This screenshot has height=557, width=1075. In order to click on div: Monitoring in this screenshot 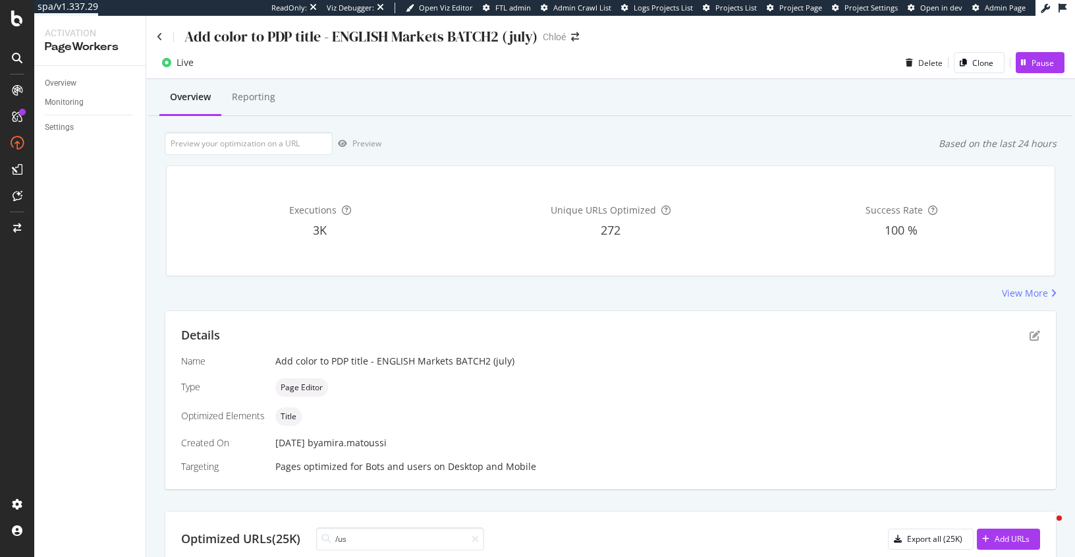, I will do `click(64, 102)`.